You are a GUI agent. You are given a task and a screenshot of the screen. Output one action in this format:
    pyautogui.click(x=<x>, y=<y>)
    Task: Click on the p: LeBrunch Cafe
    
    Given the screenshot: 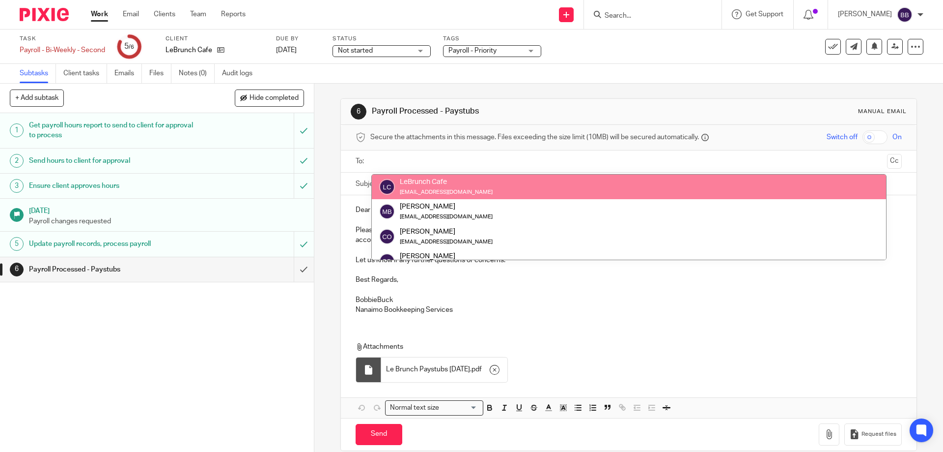 What is the action you would take?
    pyautogui.click(x=189, y=50)
    